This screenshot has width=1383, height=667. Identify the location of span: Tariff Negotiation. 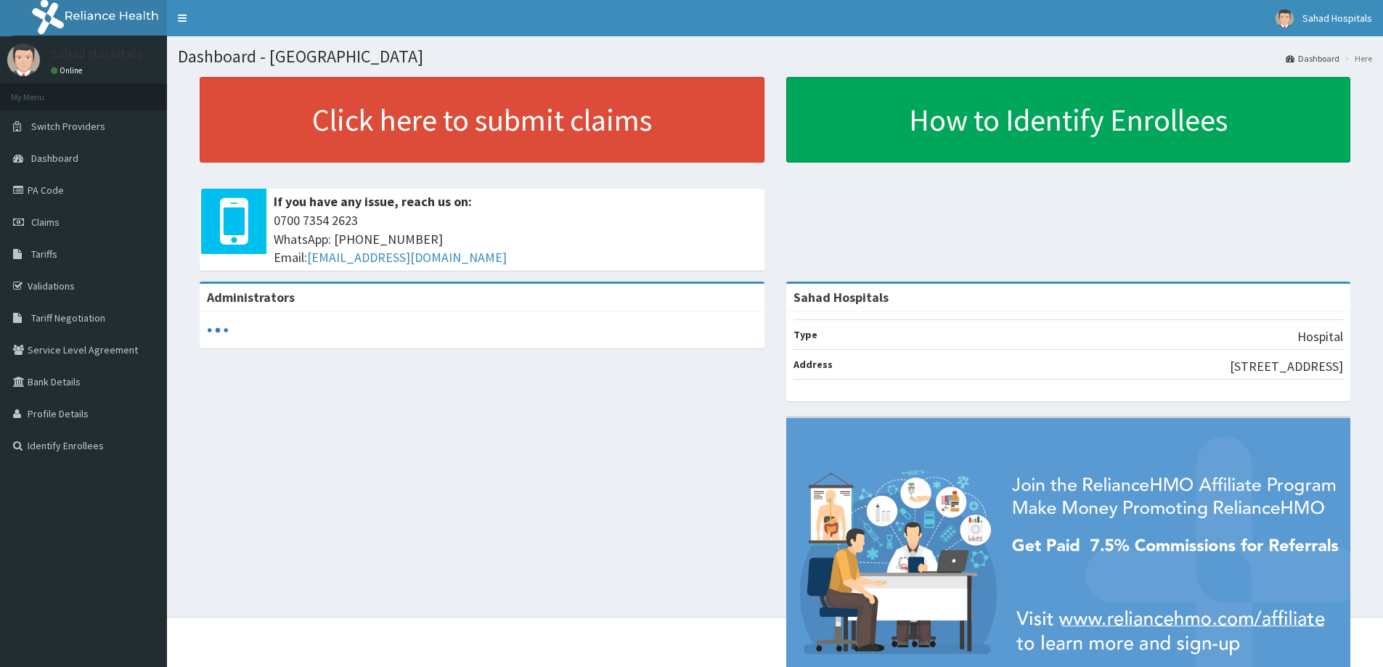
(68, 318).